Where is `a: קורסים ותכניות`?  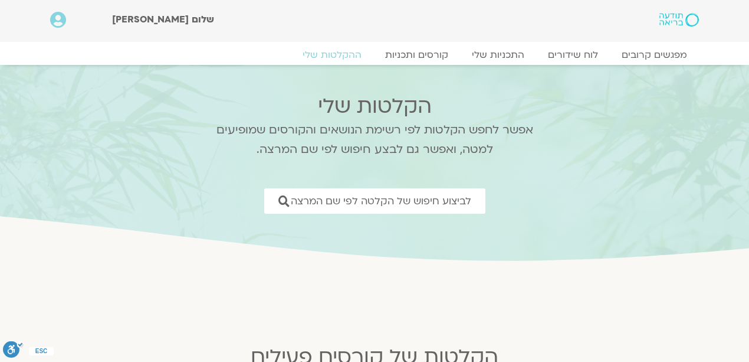
a: קורסים ותכניות is located at coordinates (416, 55).